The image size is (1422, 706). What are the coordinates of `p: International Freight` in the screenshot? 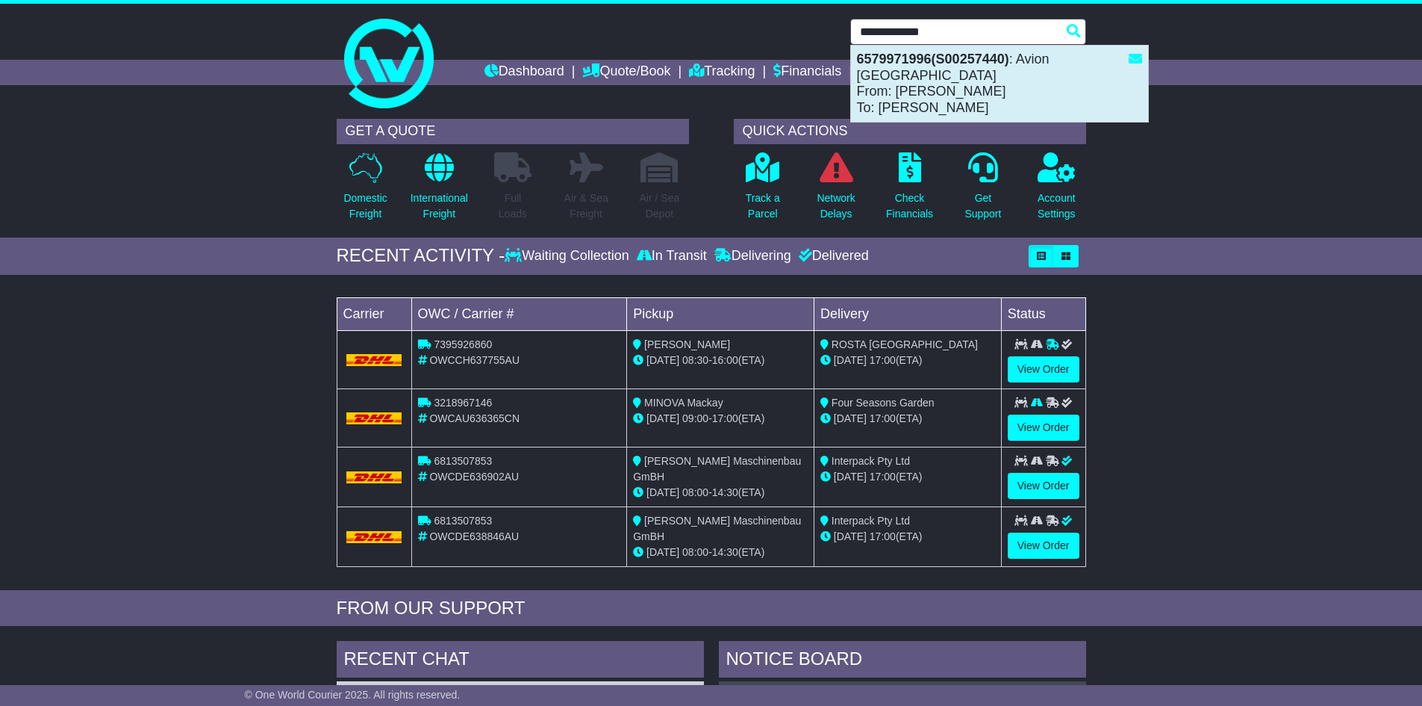 It's located at (439, 206).